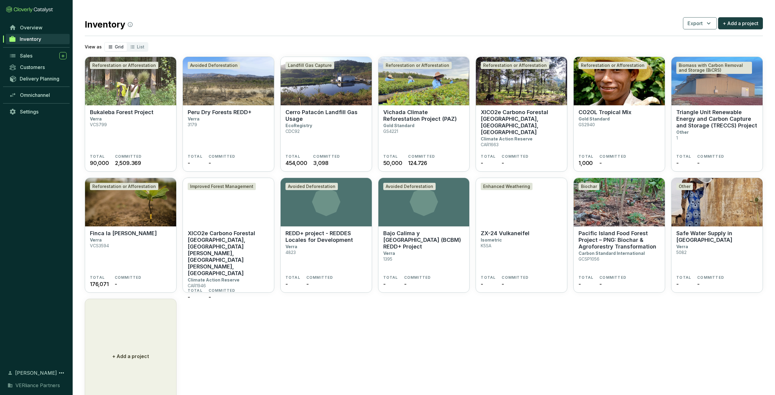 This screenshot has height=395, width=775. Describe the element at coordinates (388, 259) in the screenshot. I see `p: 1395` at that location.